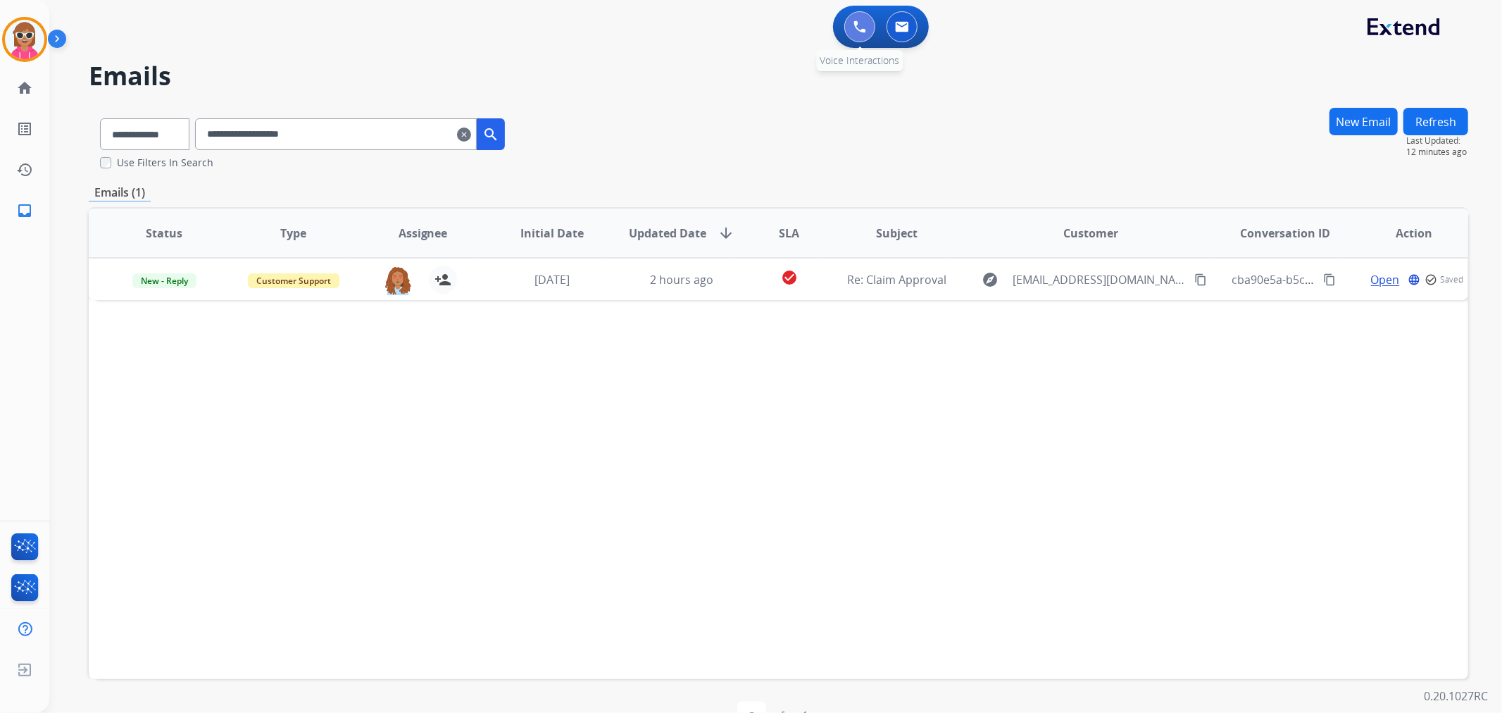  I want to click on img: avatar, so click(25, 39).